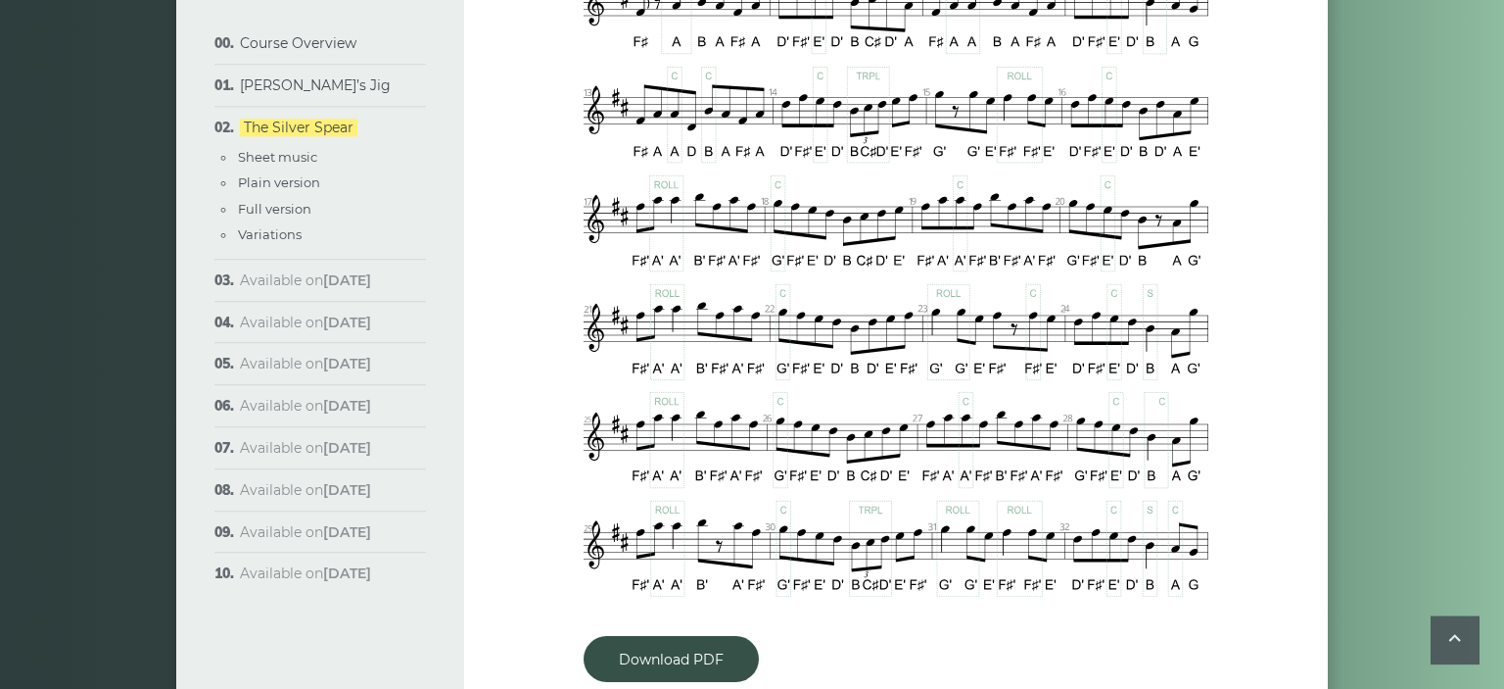  Describe the element at coordinates (274, 209) in the screenshot. I see `a: Full version` at that location.